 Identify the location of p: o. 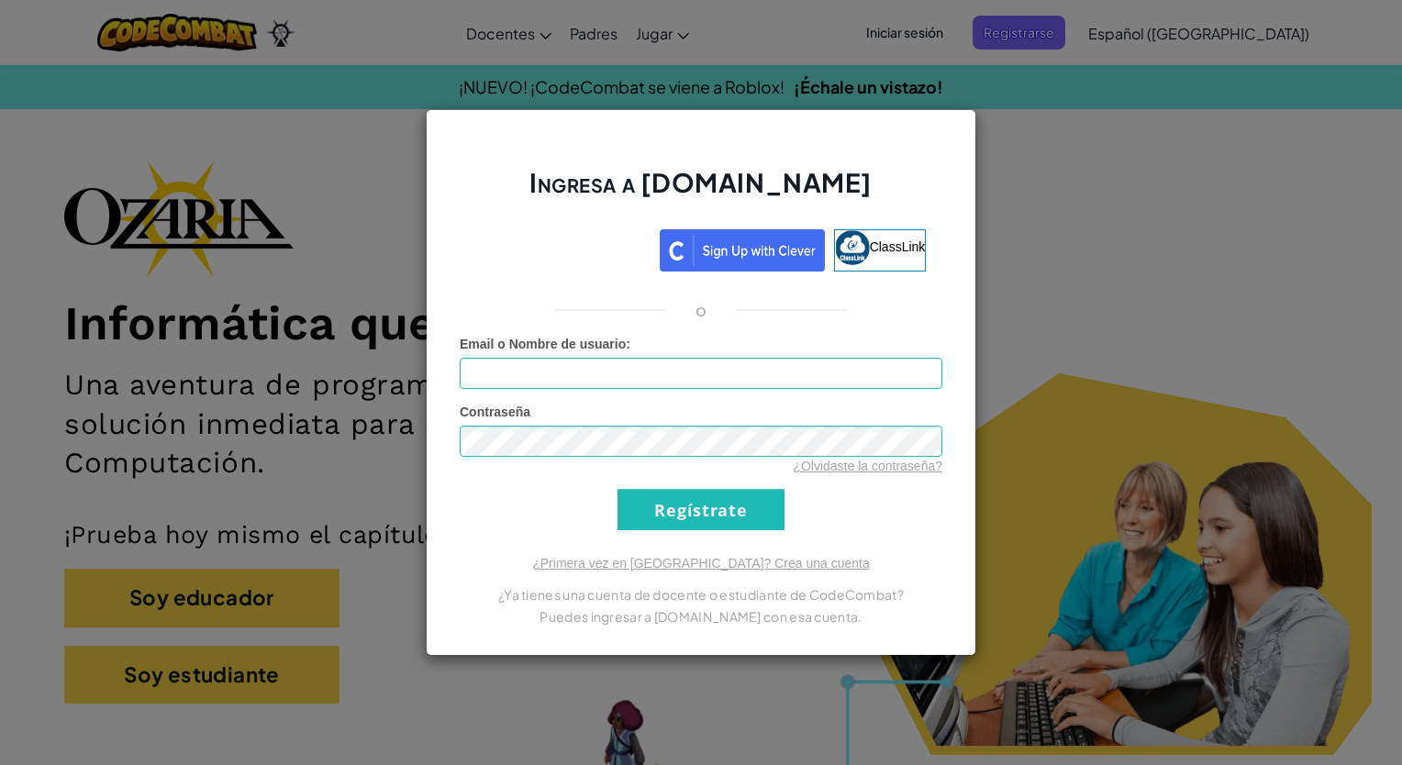
(701, 310).